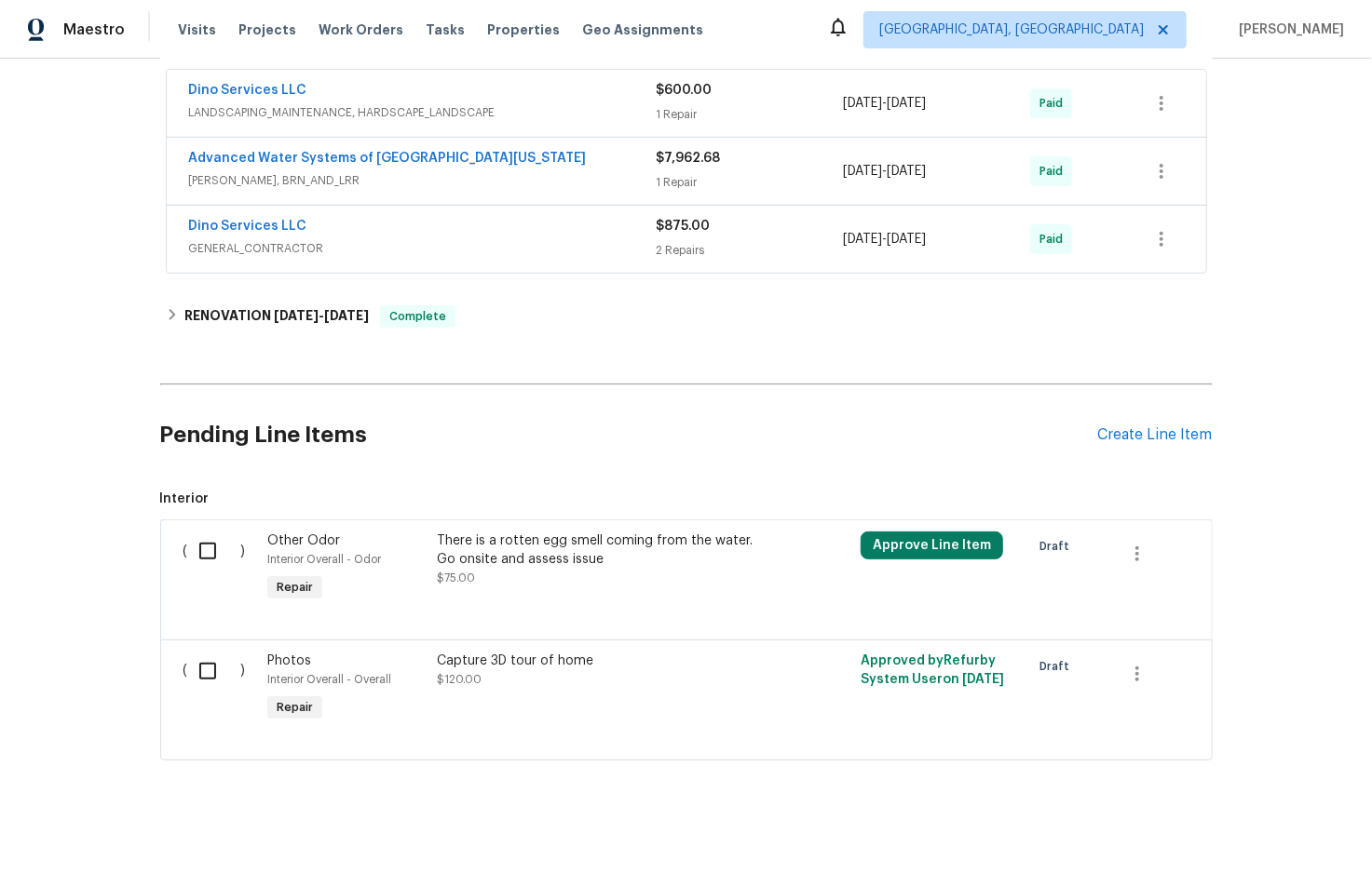 This screenshot has height=887, width=1372. I want to click on span: Interior Overall - Odor, so click(324, 560).